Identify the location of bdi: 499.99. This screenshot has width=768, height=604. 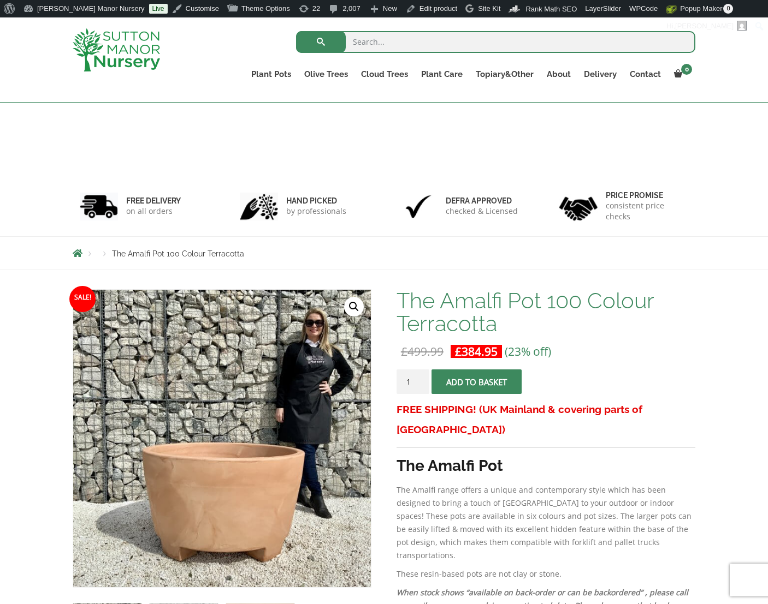
(422, 352).